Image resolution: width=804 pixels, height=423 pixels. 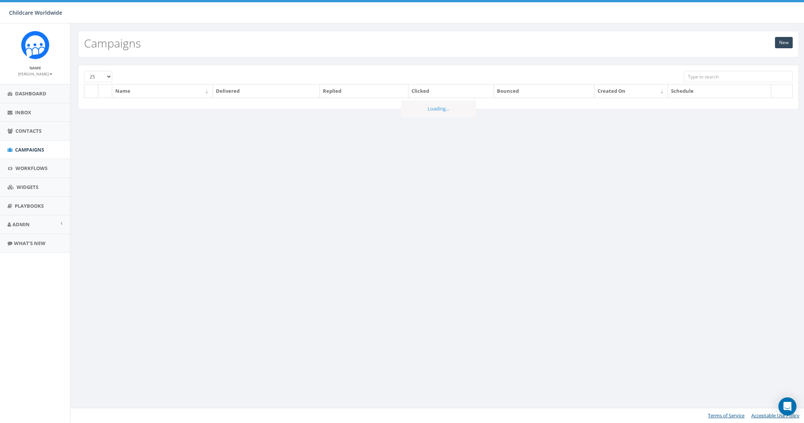 I want to click on th: Name, so click(x=162, y=91).